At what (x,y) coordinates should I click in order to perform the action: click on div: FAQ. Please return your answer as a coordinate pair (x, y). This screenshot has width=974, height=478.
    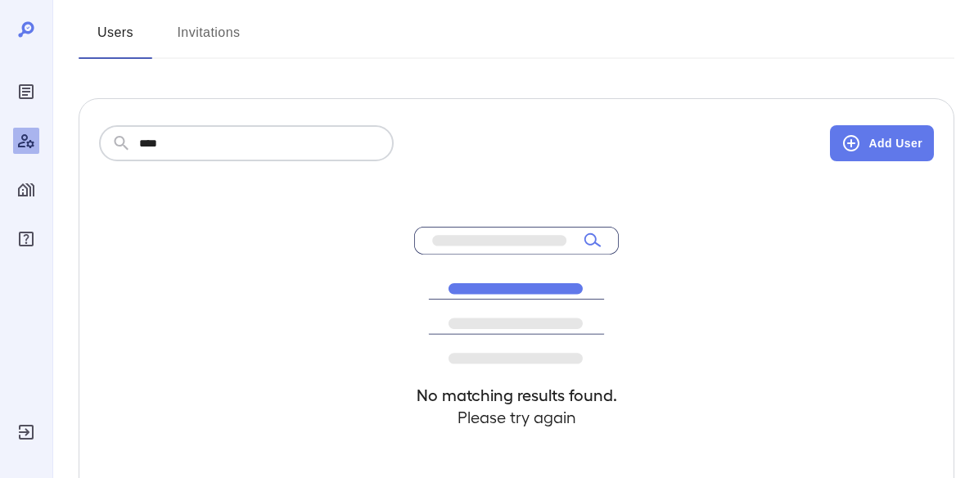
    Looking at the image, I should click on (26, 239).